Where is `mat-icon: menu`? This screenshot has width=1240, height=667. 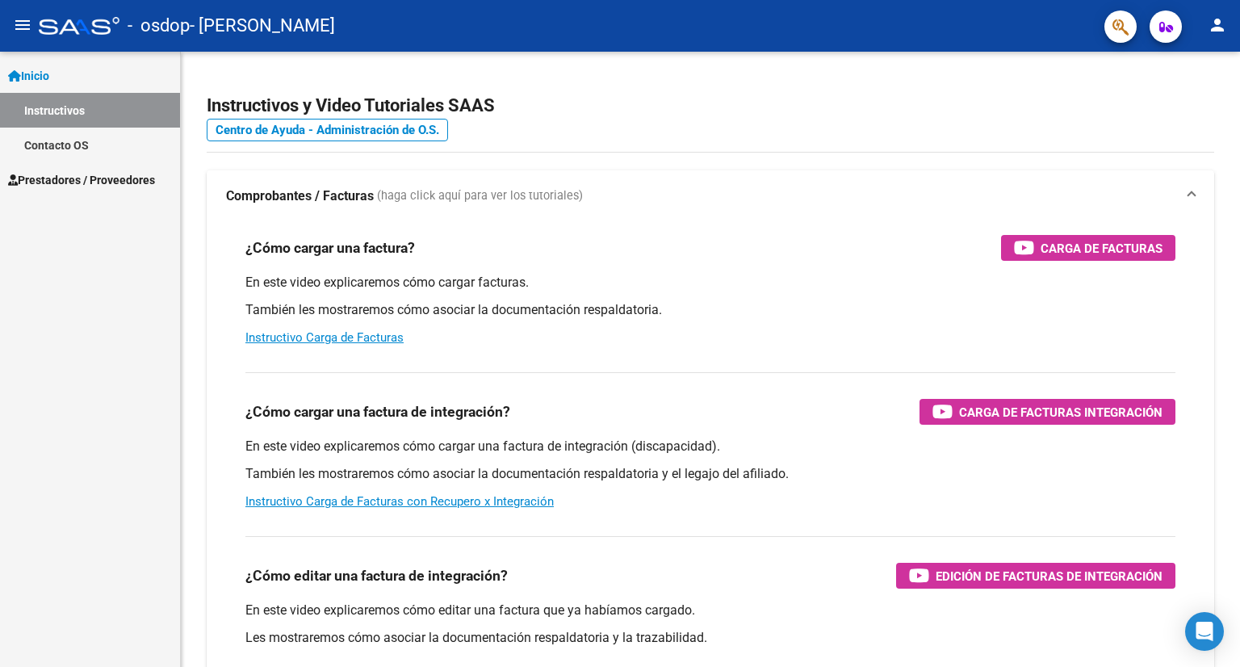
mat-icon: menu is located at coordinates (23, 25).